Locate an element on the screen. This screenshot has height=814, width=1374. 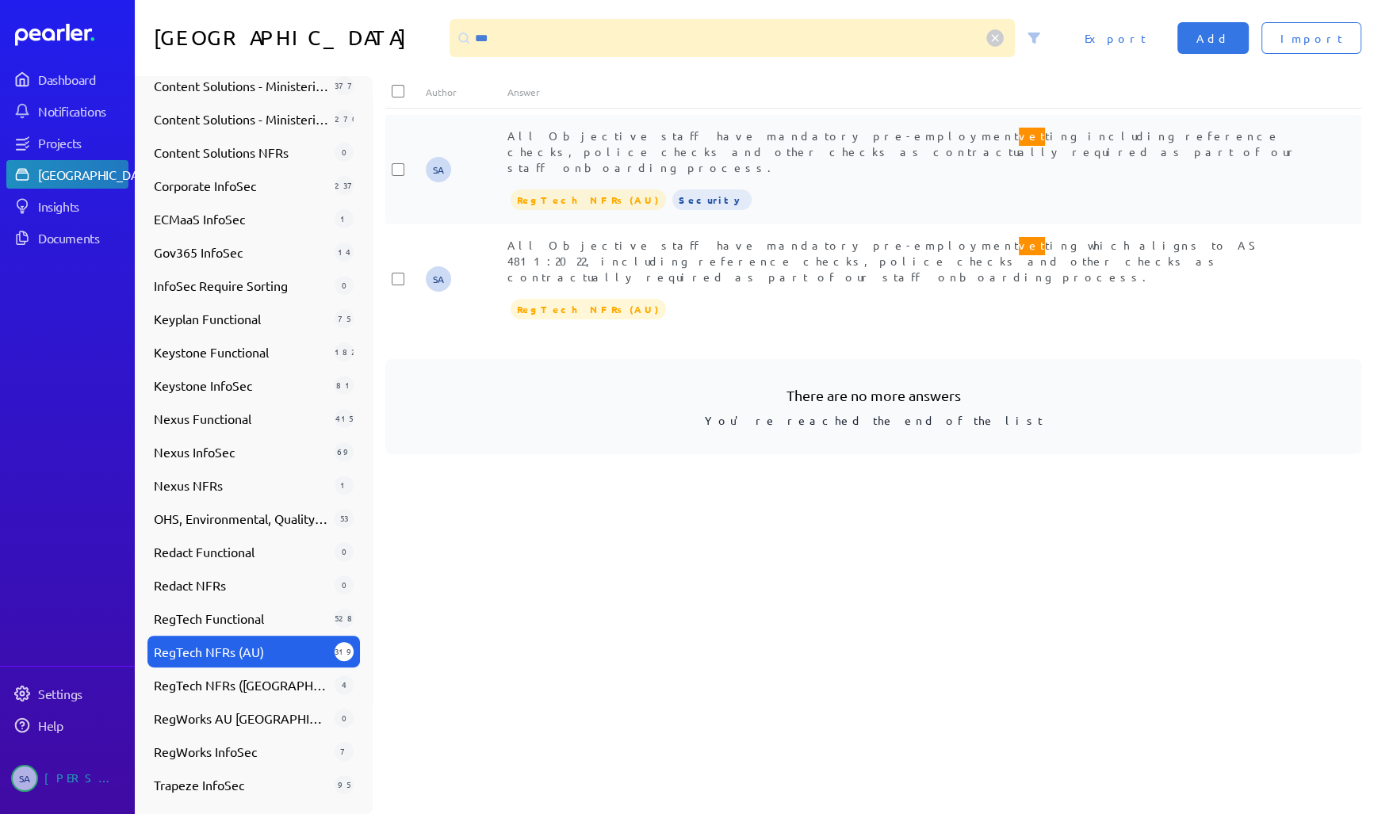
div: 7 is located at coordinates (344, 751).